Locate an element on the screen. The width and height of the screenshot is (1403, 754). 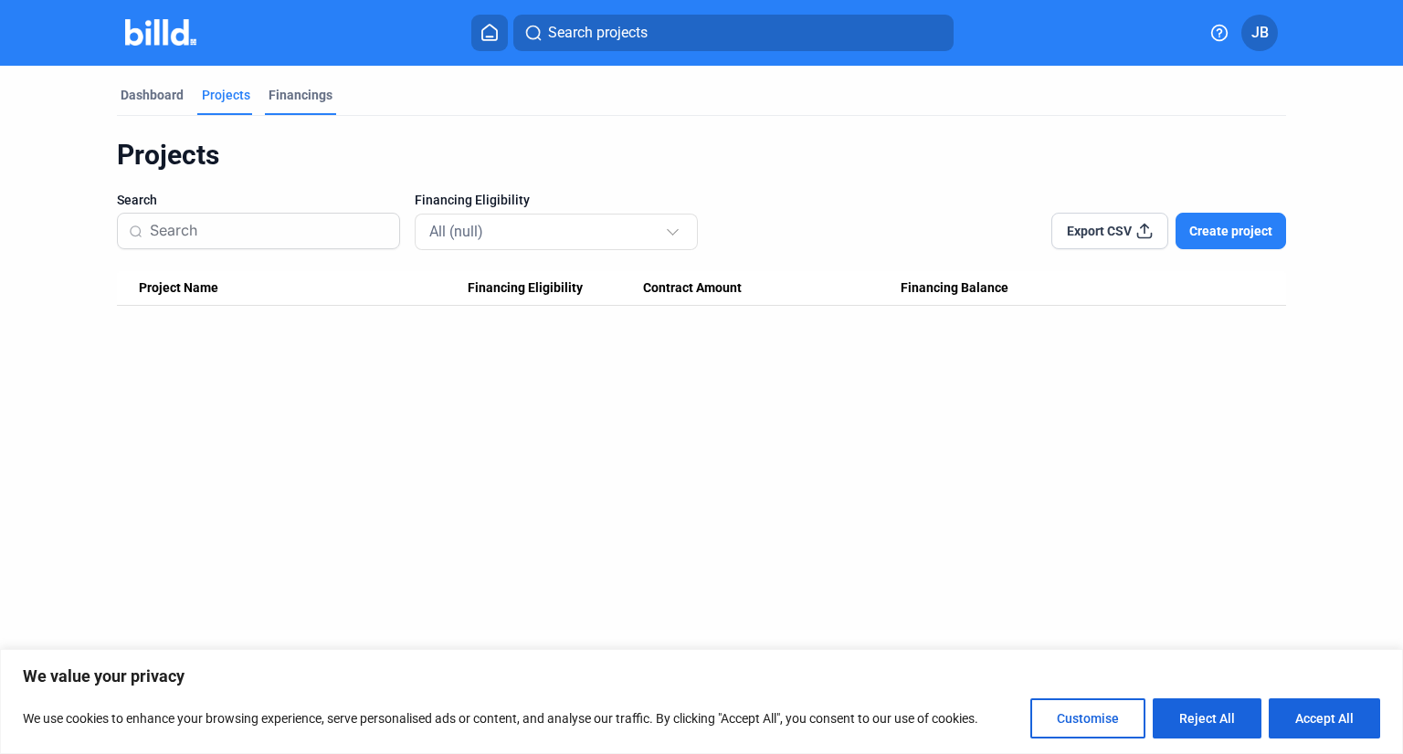
span: Search is located at coordinates (137, 200).